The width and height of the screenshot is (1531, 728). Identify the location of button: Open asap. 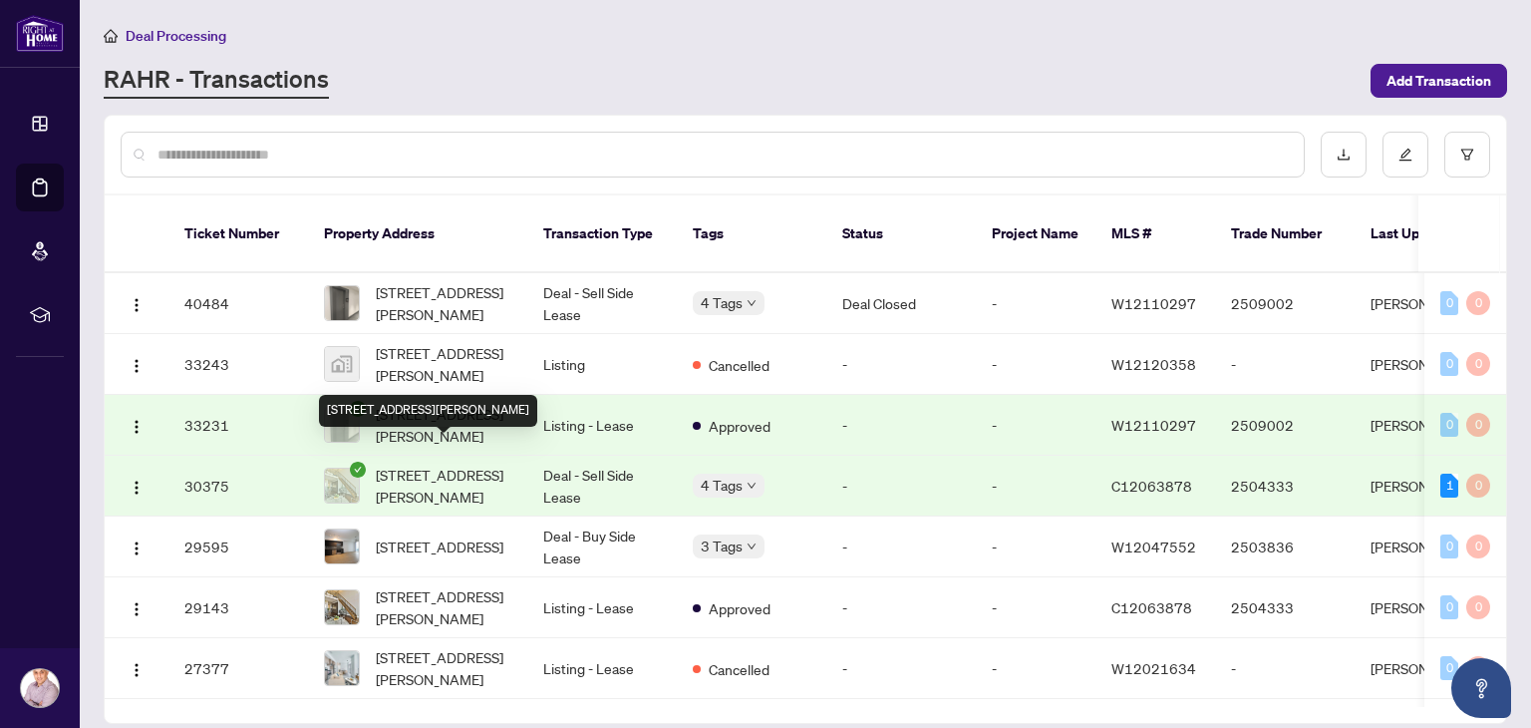
(1481, 688).